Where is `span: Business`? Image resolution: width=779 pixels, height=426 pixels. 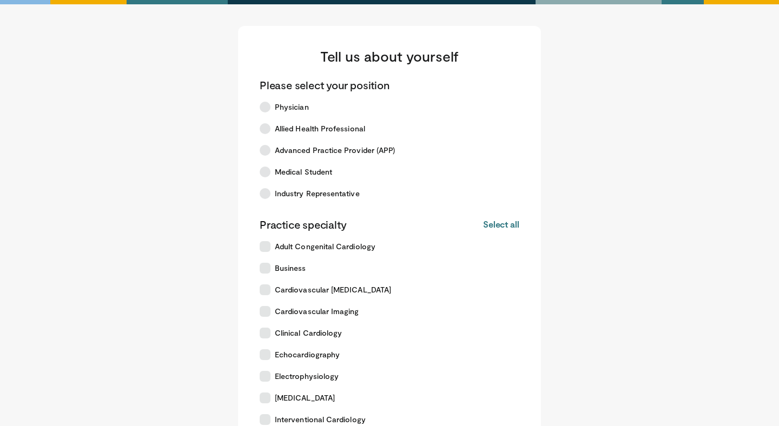
span: Business is located at coordinates (290, 268).